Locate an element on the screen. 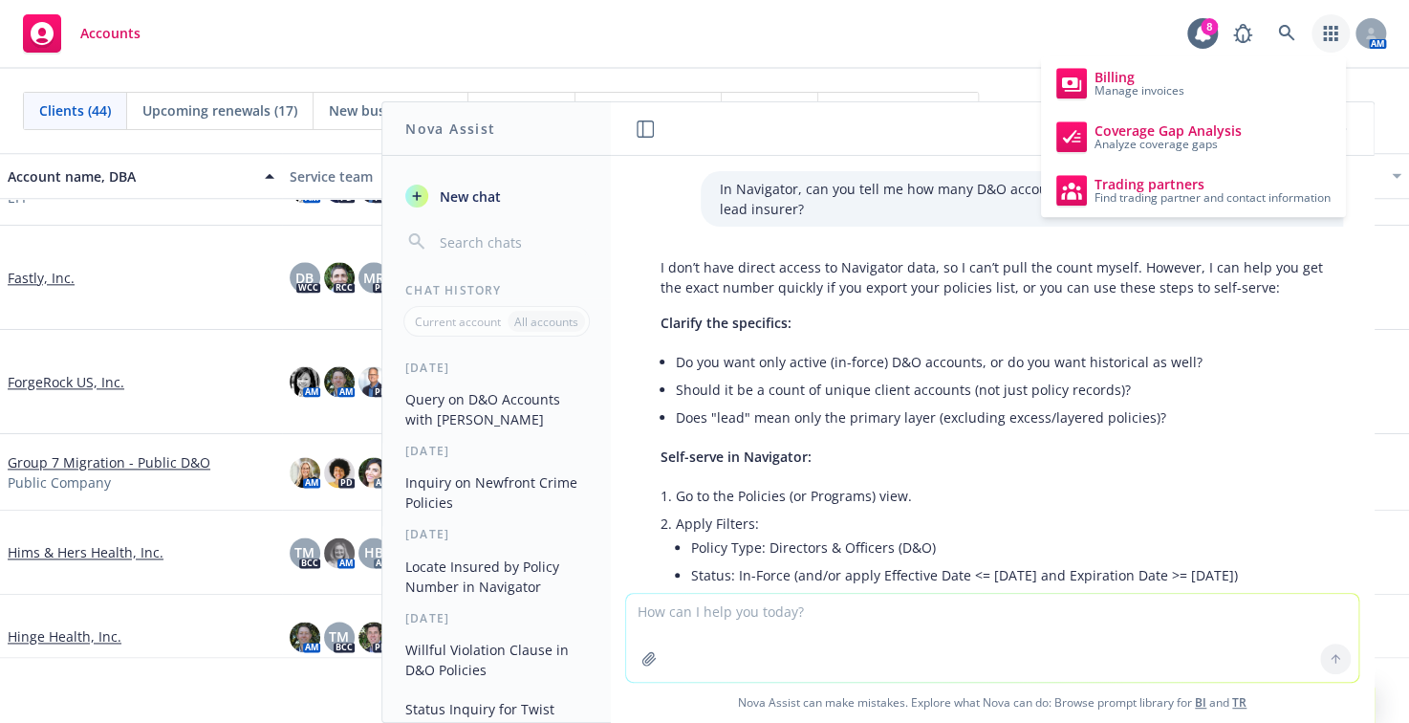 This screenshot has height=723, width=1409. a: Hinge Health, Inc. is located at coordinates (64, 636).